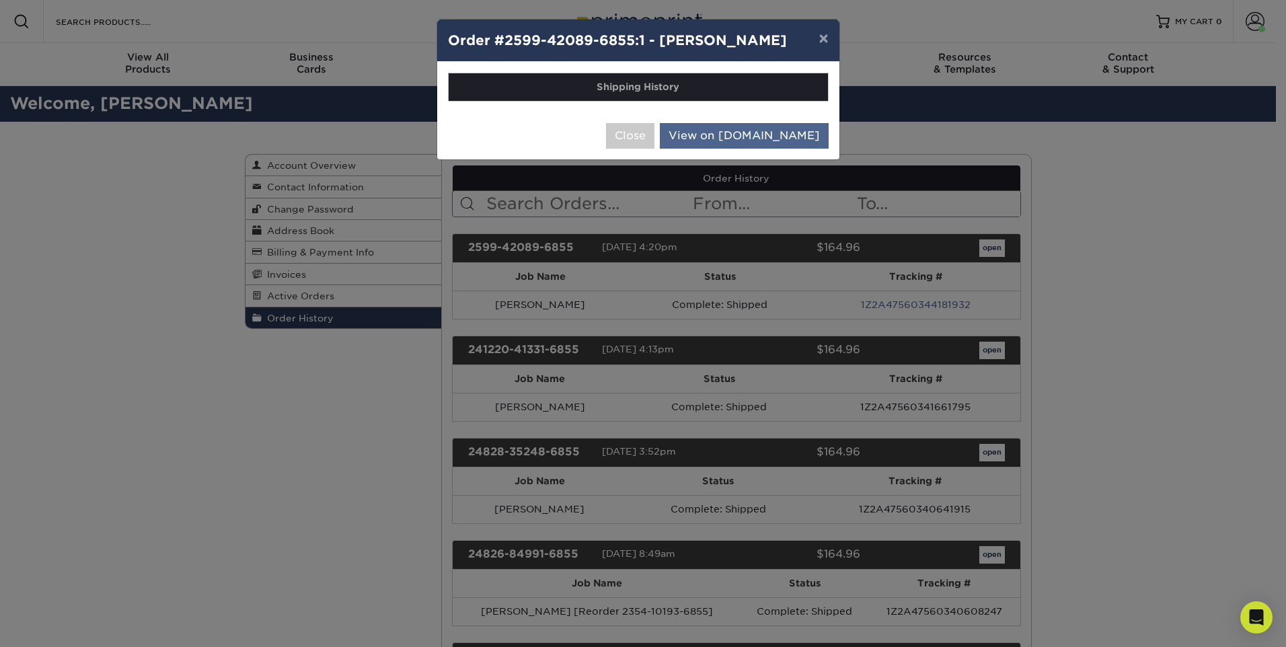 The width and height of the screenshot is (1286, 647). What do you see at coordinates (630, 136) in the screenshot?
I see `button: Close` at bounding box center [630, 136].